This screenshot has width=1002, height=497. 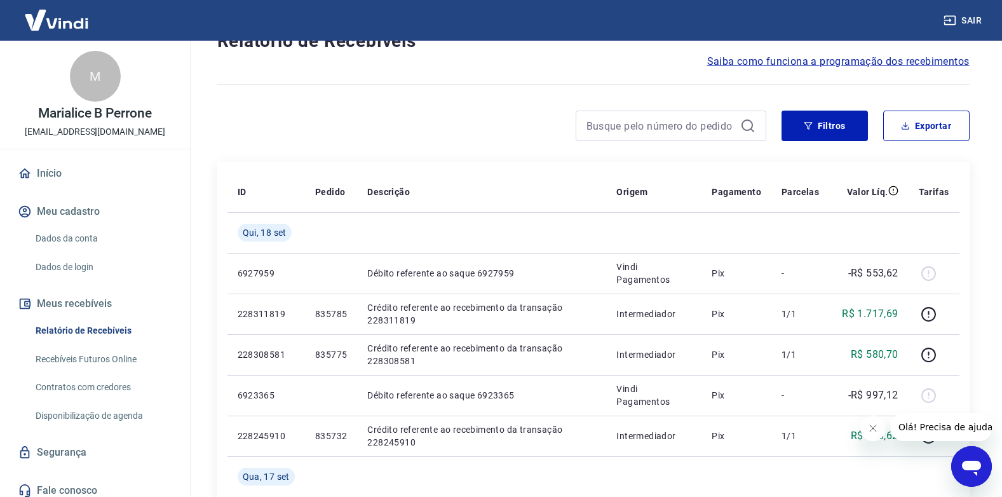 I want to click on span: Saiba como funciona a programação dos recebimentos, so click(x=838, y=62).